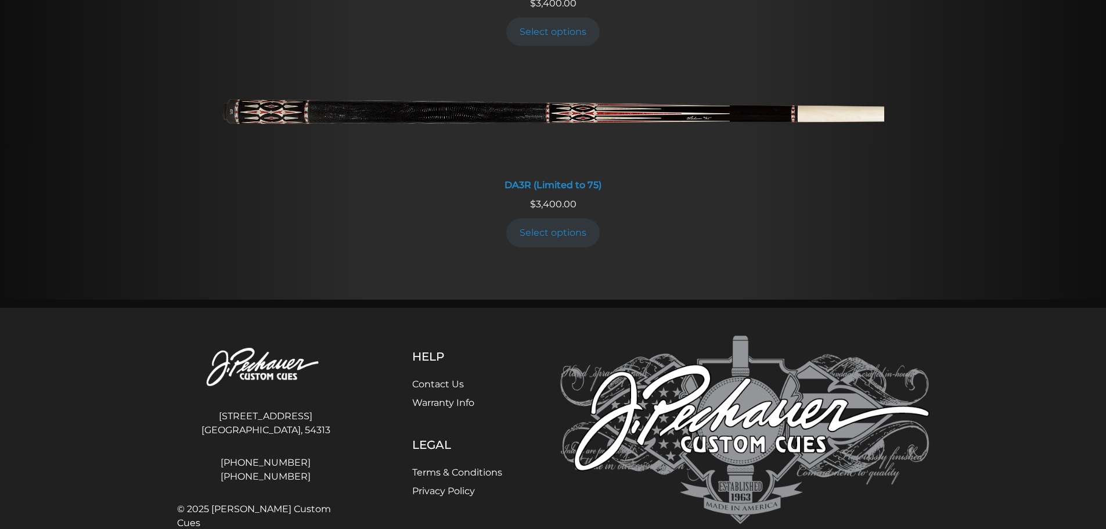  Describe the element at coordinates (553, 185) in the screenshot. I see `div: DA3R (Limited to 75)` at that location.